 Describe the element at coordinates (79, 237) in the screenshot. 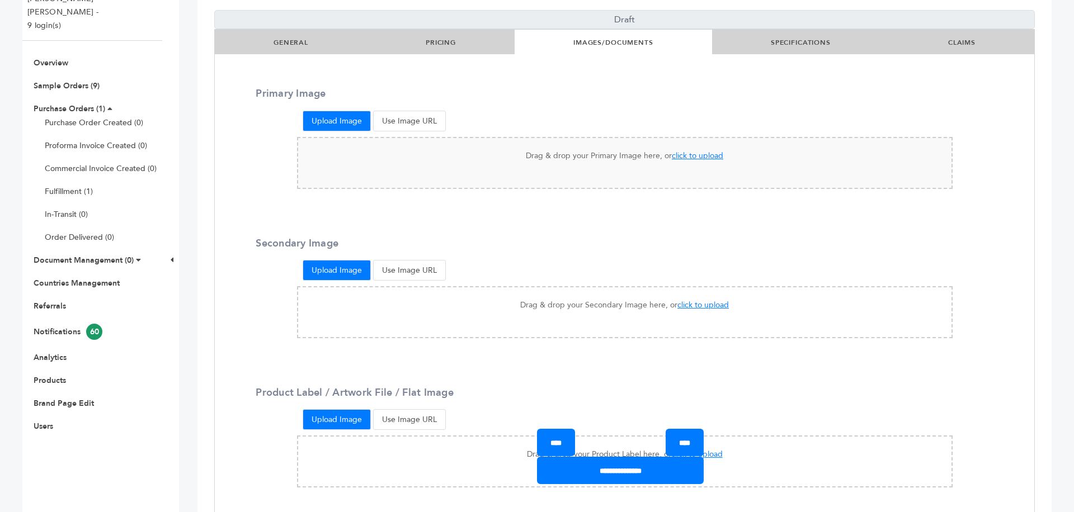

I see `a: Order Delivered (0)` at that location.